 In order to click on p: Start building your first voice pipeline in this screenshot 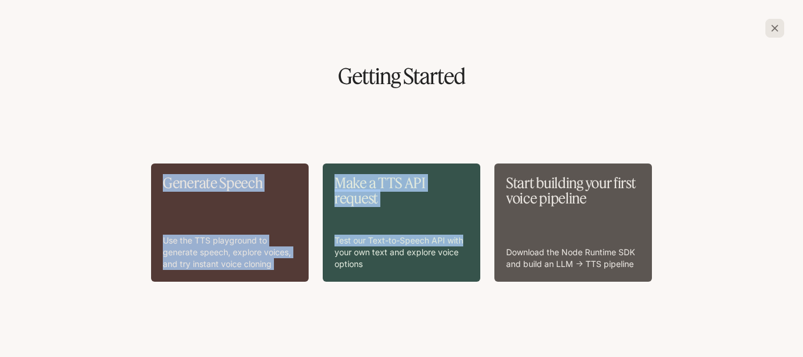, I will do `click(573, 190)`.